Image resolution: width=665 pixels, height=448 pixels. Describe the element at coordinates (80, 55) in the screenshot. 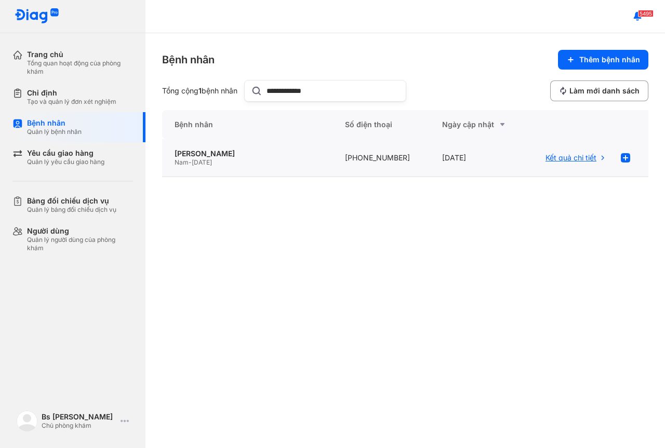

I see `div: Trang chủ` at that location.